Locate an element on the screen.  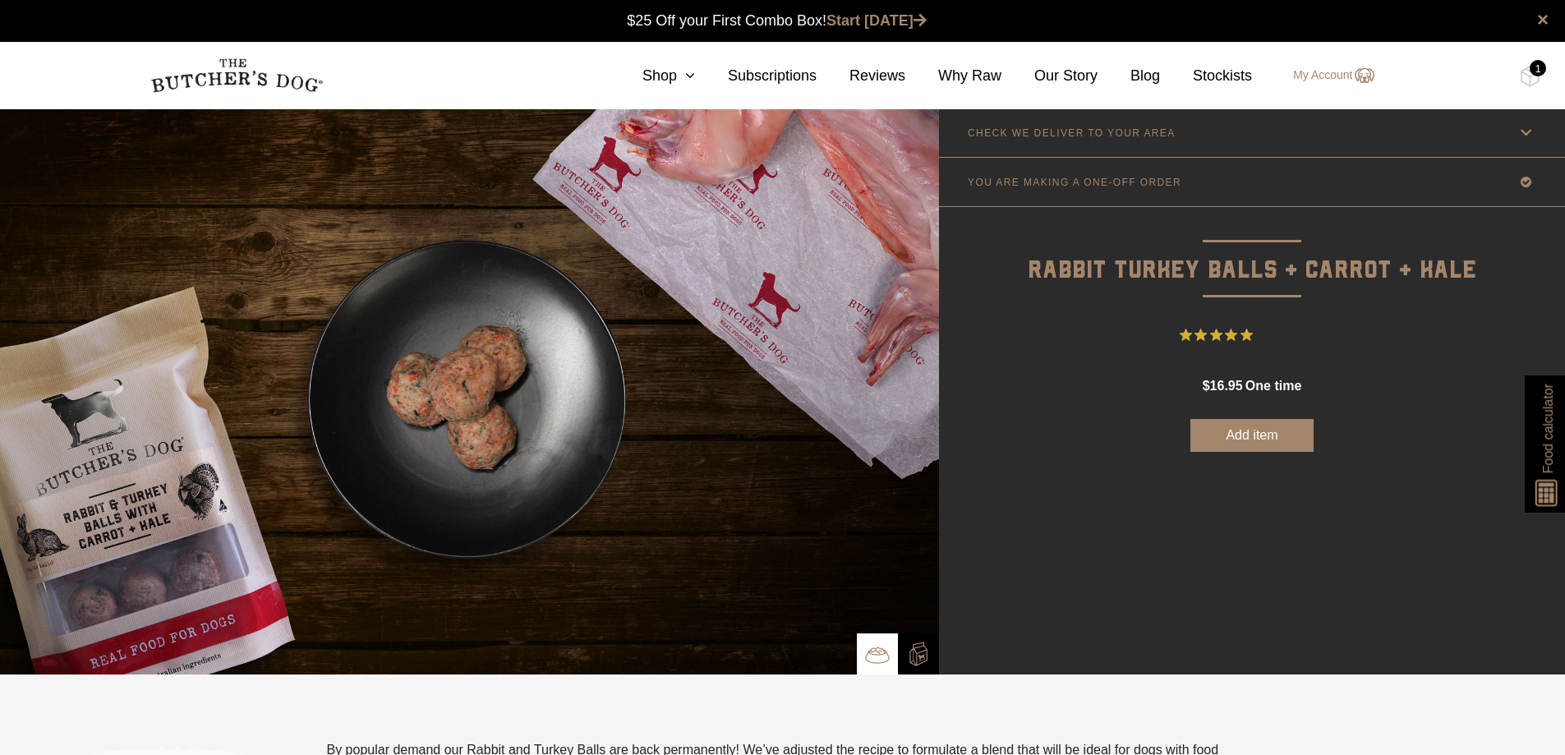
img: TBD_Bowl.png is located at coordinates (877, 655).